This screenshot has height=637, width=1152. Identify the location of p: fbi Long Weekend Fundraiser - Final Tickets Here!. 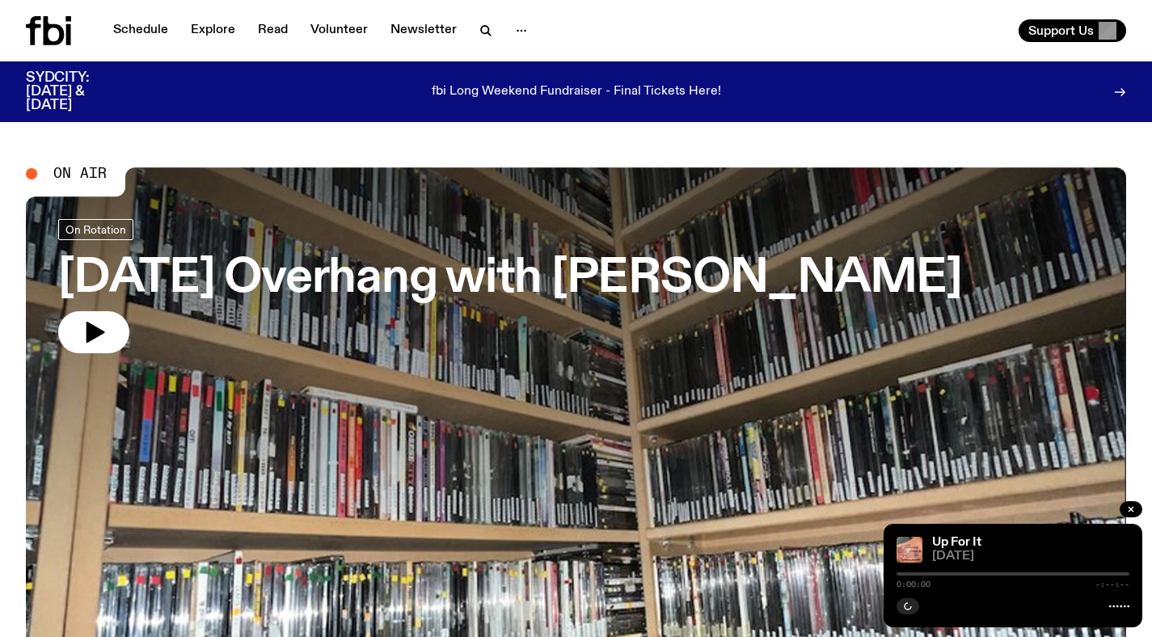
(576, 92).